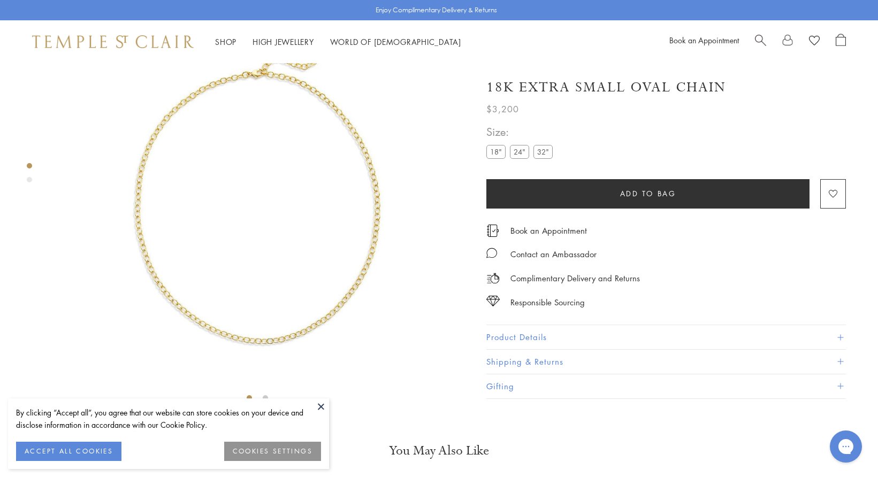 The image size is (878, 477). Describe the element at coordinates (439, 451) in the screenshot. I see `h3: You May Also Like` at that location.